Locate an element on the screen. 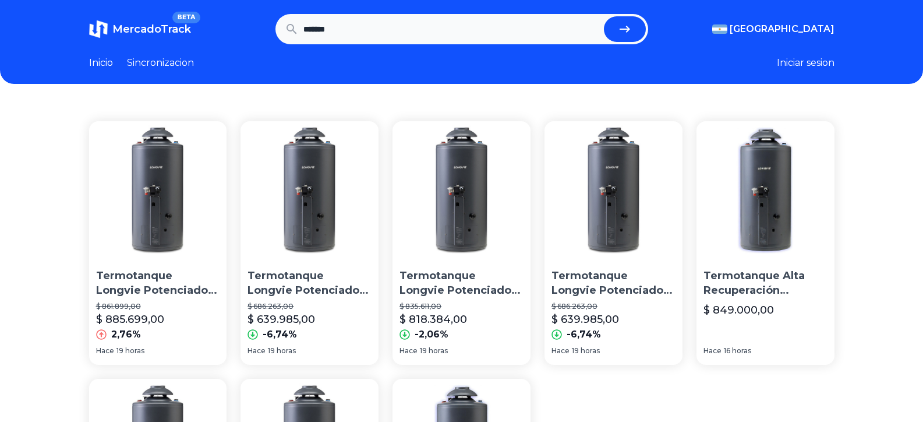 The height and width of the screenshot is (422, 923). p: $ 885.699,00 is located at coordinates (130, 319).